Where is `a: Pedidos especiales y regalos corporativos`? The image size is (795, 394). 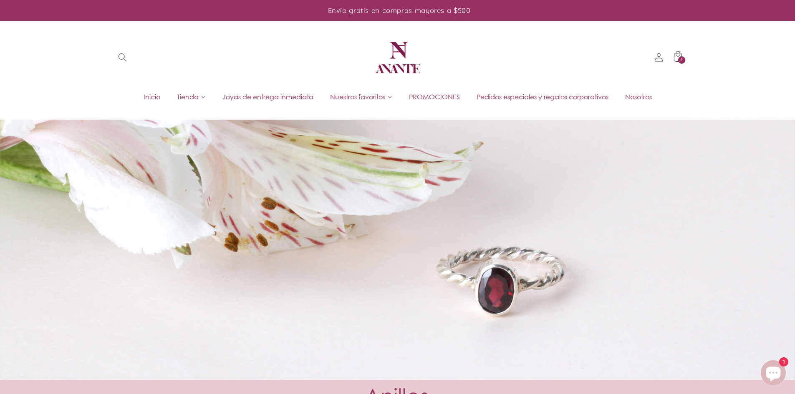
a: Pedidos especiales y regalos corporativos is located at coordinates (542, 97).